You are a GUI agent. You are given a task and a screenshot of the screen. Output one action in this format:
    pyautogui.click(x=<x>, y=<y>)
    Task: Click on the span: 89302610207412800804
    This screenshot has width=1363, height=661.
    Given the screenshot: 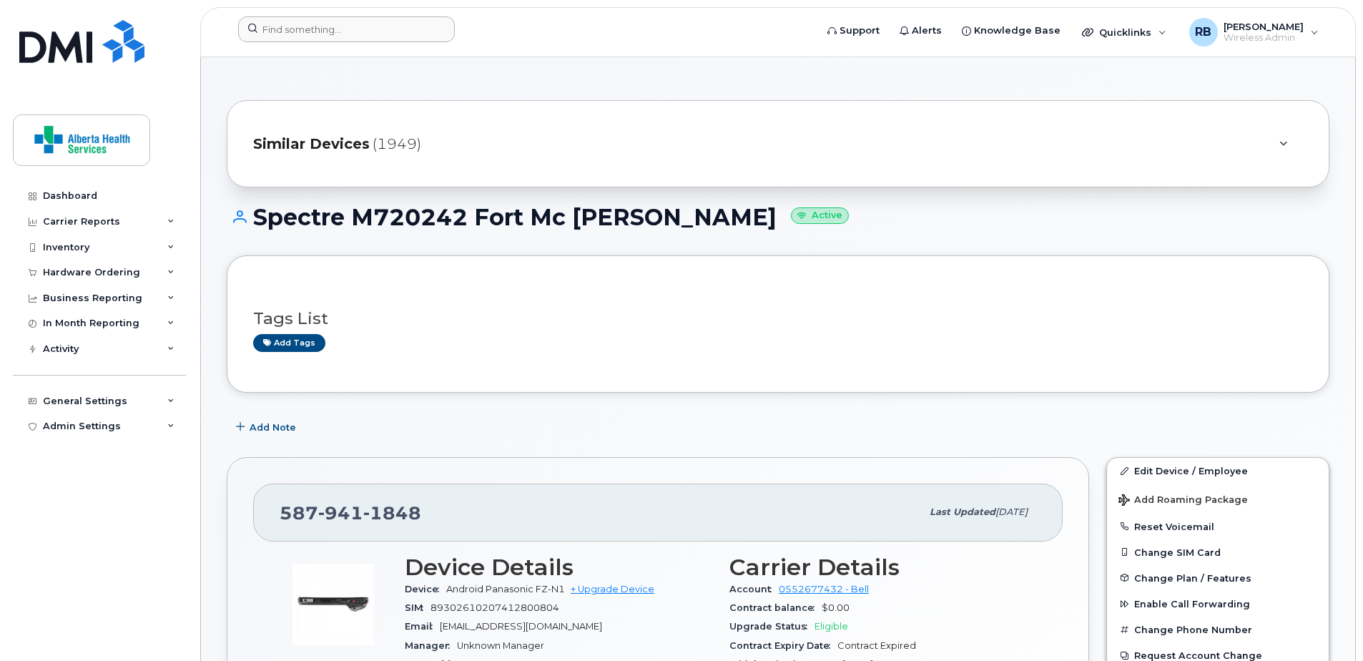 What is the action you would take?
    pyautogui.click(x=495, y=607)
    